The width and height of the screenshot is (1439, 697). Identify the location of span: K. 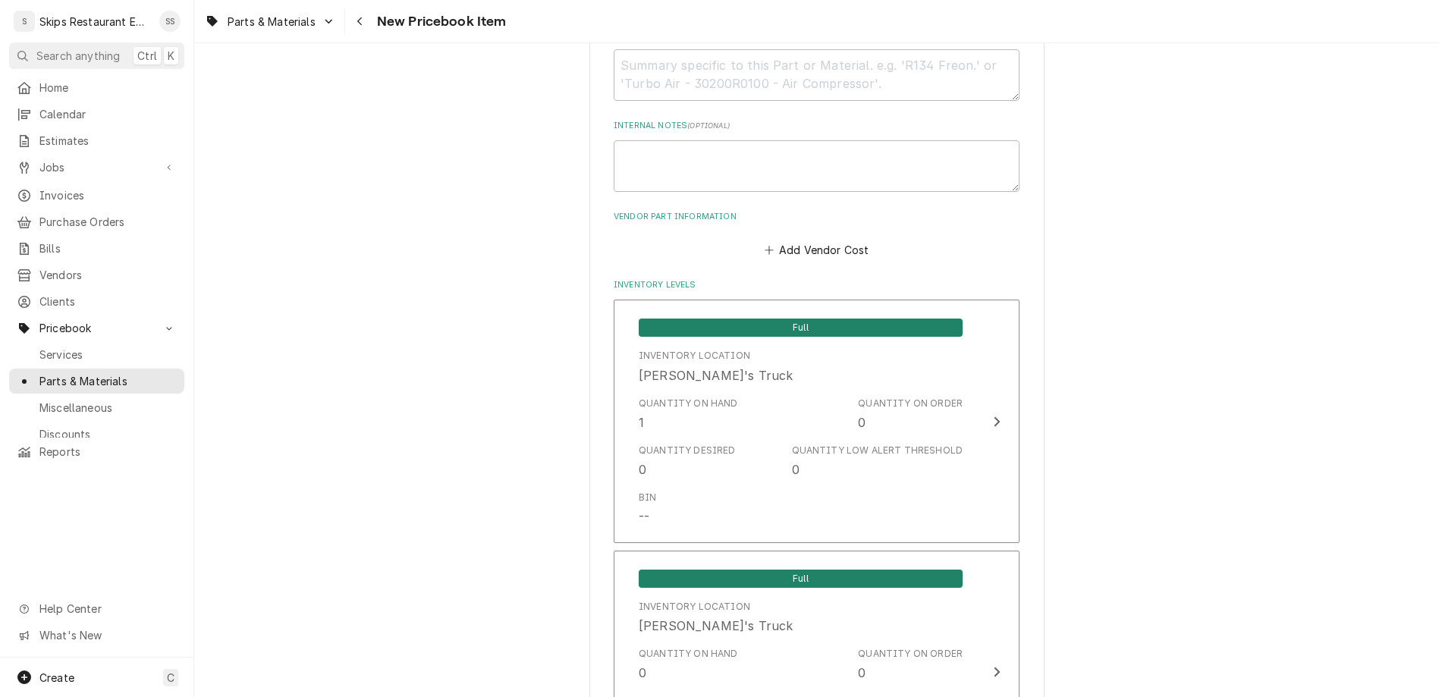
(171, 55).